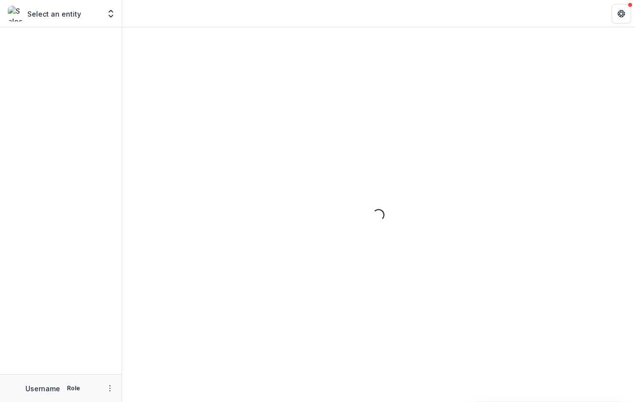 This screenshot has width=635, height=402. I want to click on button: Get Help, so click(622, 14).